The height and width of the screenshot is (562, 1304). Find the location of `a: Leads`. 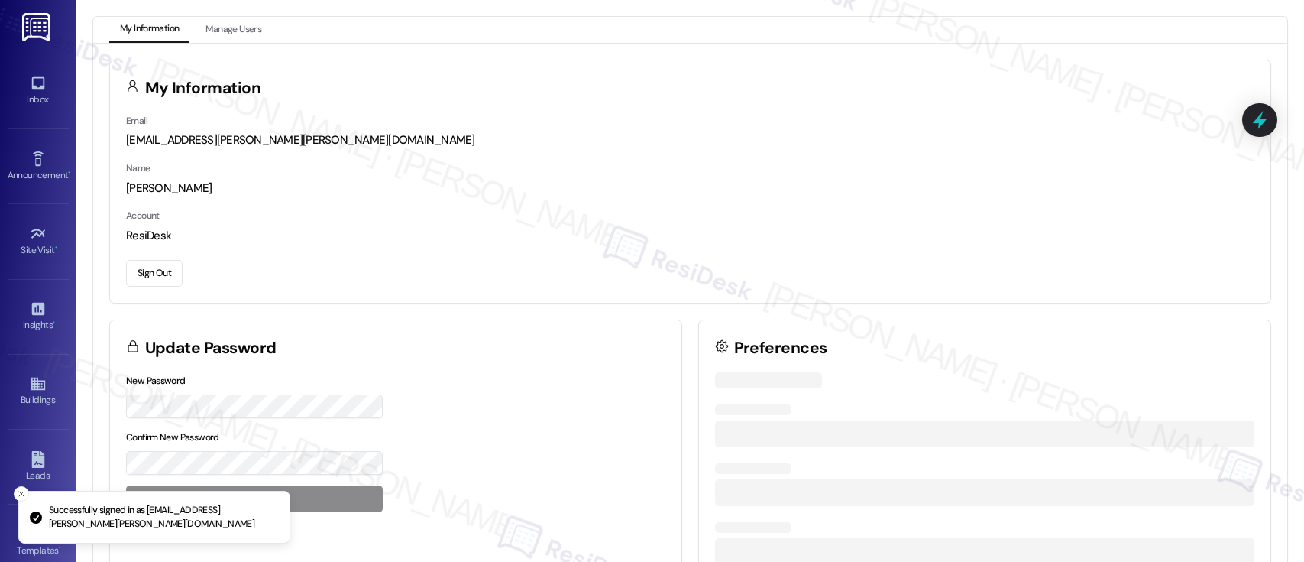

a: Leads is located at coordinates (38, 467).